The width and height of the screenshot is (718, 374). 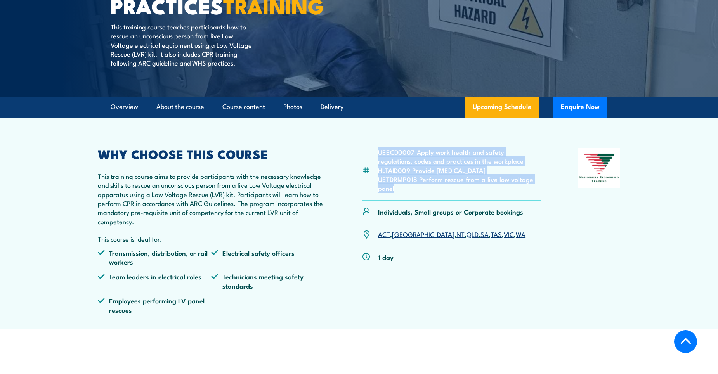 I want to click on a: Upcoming Schedule, so click(x=502, y=107).